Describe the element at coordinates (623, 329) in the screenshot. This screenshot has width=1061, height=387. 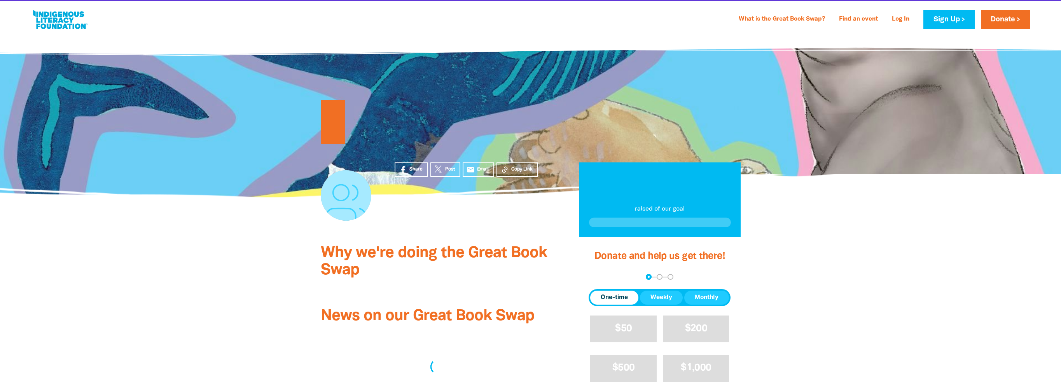
I see `button: $50` at that location.